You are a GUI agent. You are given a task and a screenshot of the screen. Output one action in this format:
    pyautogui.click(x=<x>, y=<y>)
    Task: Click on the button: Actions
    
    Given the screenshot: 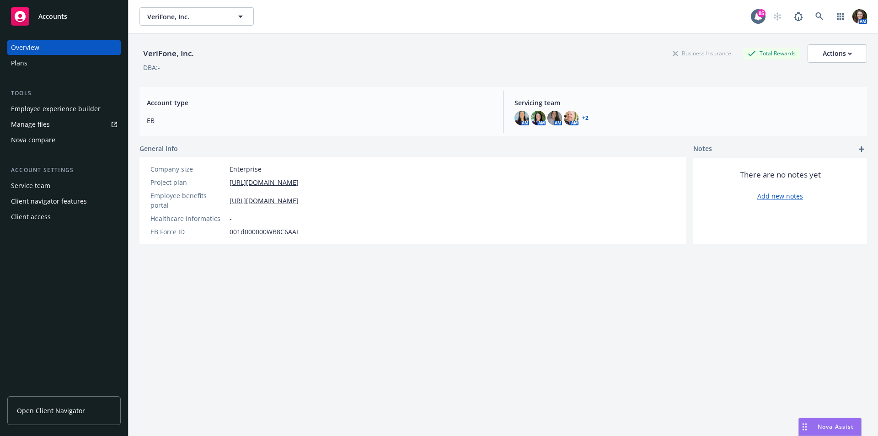 What is the action you would take?
    pyautogui.click(x=837, y=54)
    